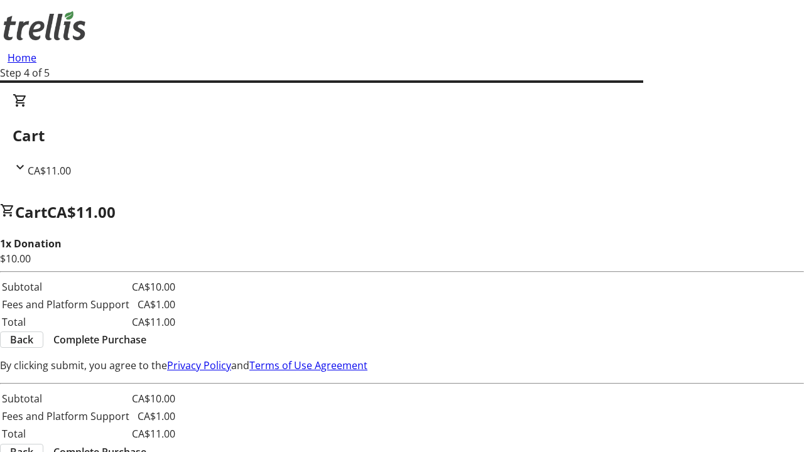  I want to click on a: Privacy Policy, so click(199, 366).